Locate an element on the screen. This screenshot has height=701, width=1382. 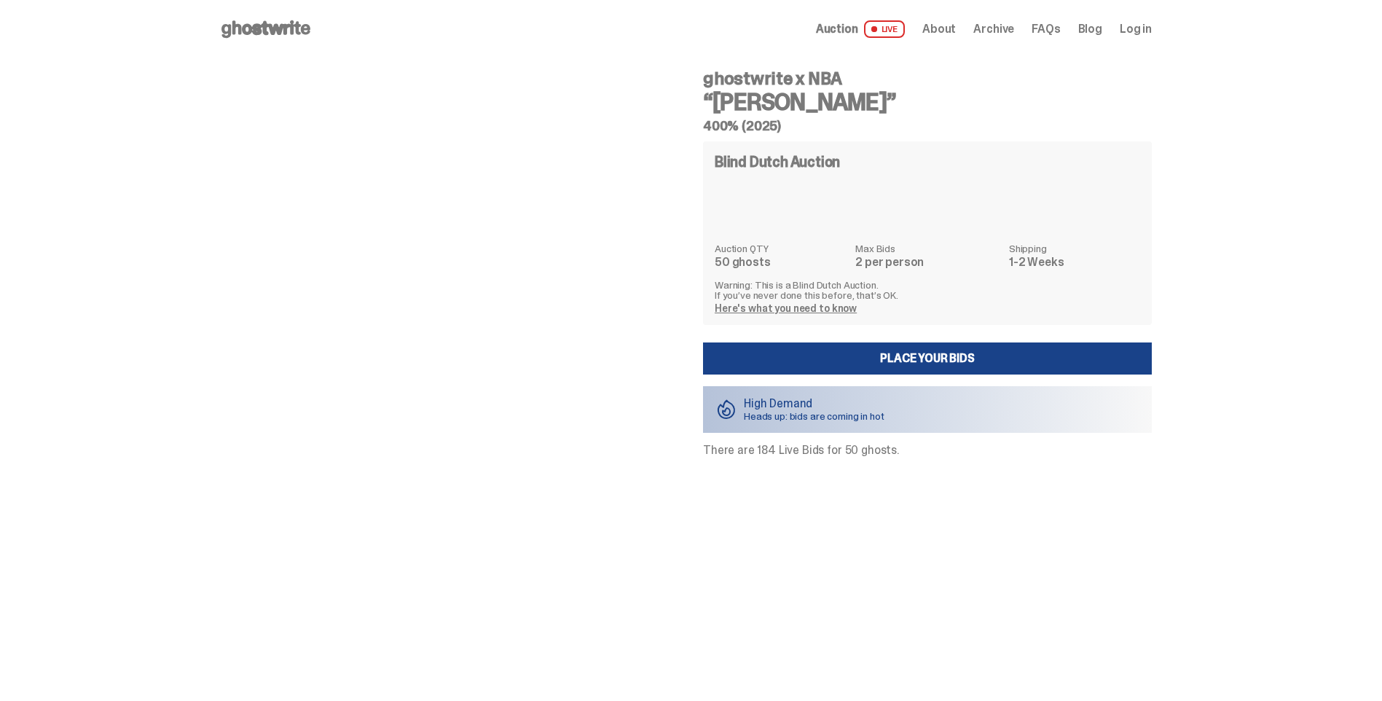
span: About is located at coordinates (939, 29).